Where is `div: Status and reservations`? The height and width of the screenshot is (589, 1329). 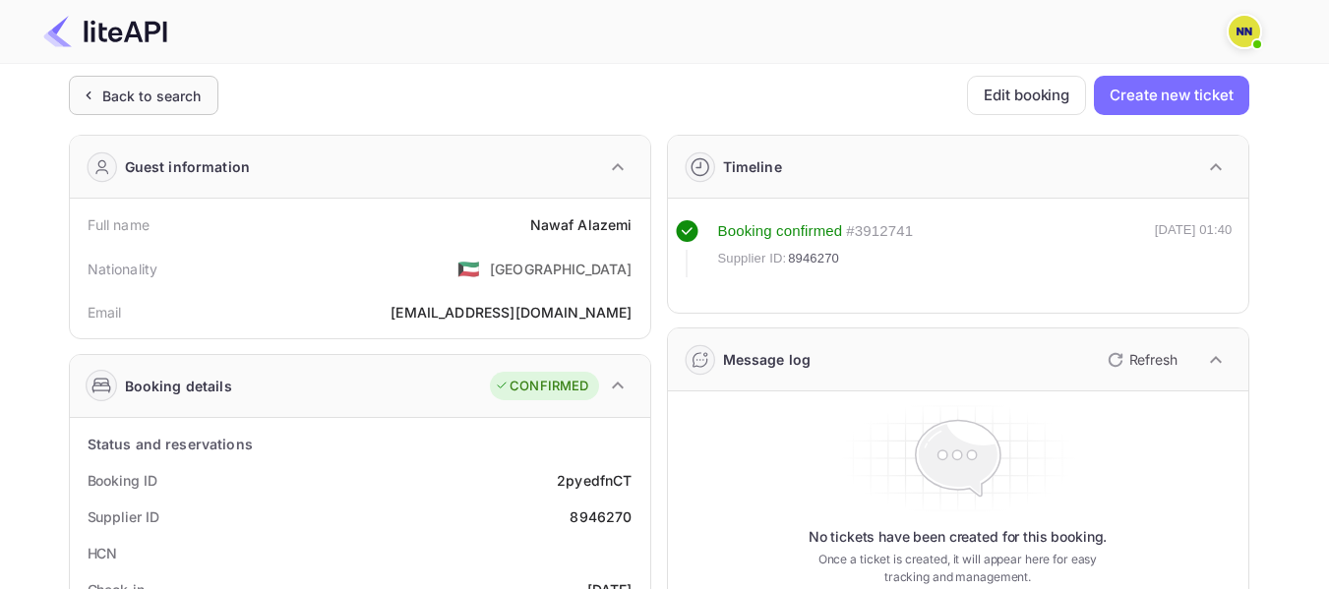 div: Status and reservations is located at coordinates (170, 444).